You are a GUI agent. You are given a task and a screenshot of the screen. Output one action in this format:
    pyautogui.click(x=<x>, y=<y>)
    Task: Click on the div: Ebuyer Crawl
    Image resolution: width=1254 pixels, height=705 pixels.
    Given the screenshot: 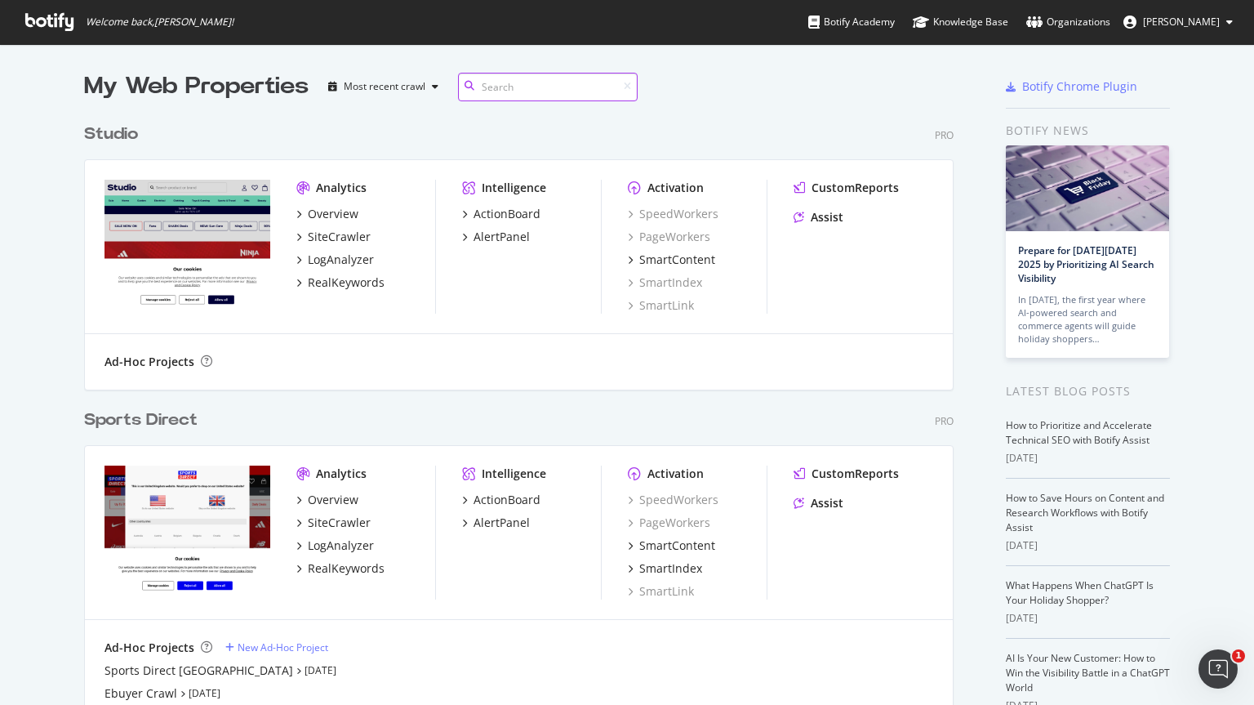 What is the action you would take?
    pyautogui.click(x=140, y=693)
    